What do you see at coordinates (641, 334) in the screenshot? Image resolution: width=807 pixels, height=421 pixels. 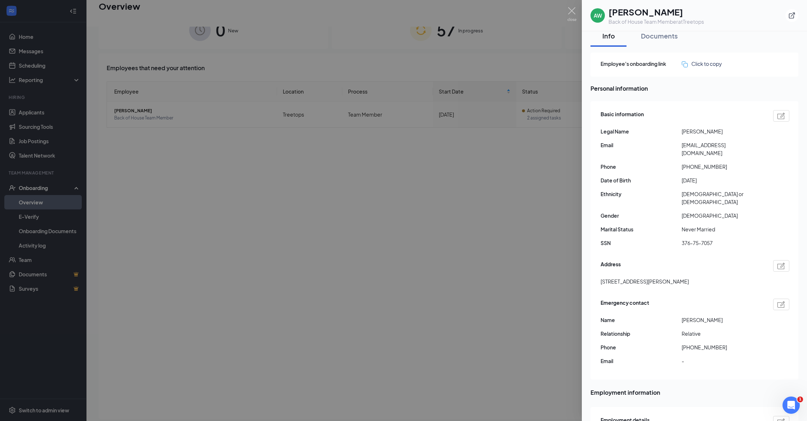 I see `span: Relationship` at bounding box center [641, 334].